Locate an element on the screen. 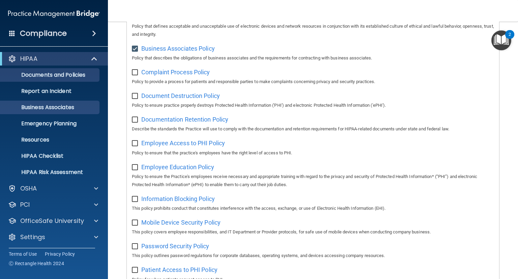  p: This policy covers employee responsibilities, and IT Department or Provider protocols, for safe u... is located at coordinates (313, 232).